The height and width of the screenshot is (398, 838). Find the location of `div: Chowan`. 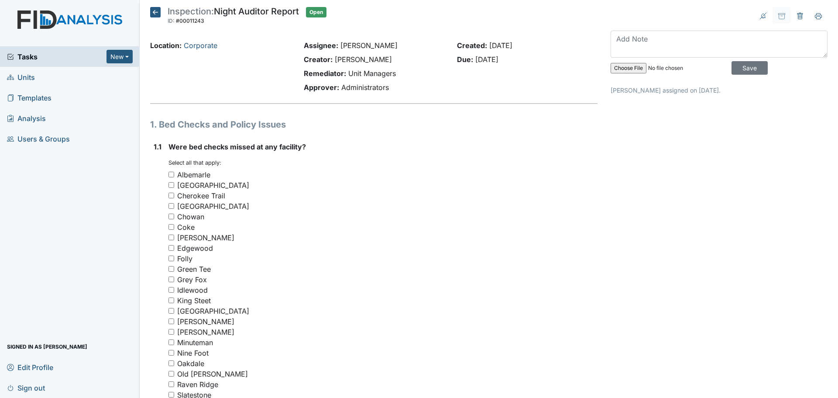

div: Chowan is located at coordinates (191, 216).